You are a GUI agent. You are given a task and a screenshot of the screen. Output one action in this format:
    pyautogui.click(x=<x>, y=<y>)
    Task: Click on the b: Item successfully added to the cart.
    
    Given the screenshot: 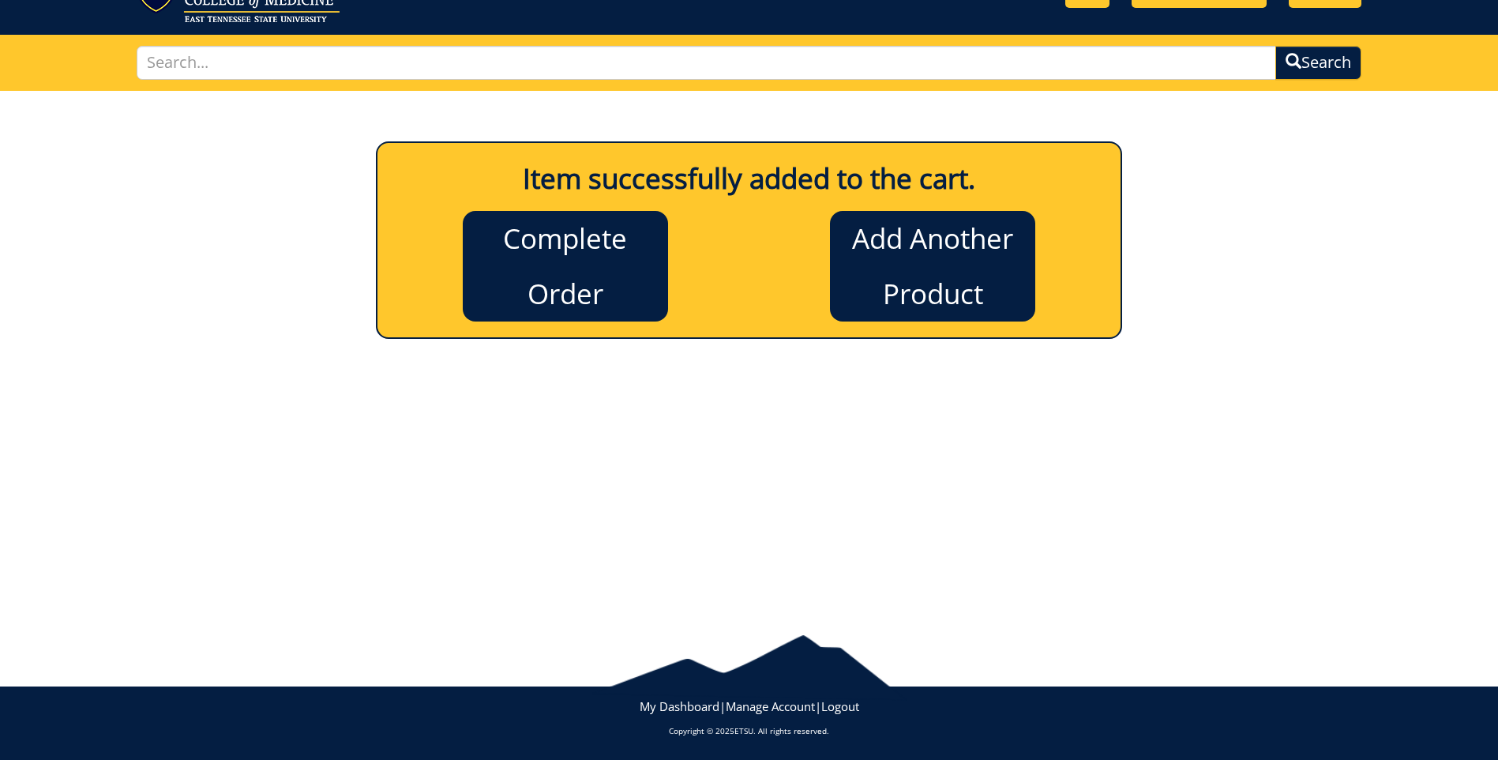 What is the action you would take?
    pyautogui.click(x=749, y=178)
    